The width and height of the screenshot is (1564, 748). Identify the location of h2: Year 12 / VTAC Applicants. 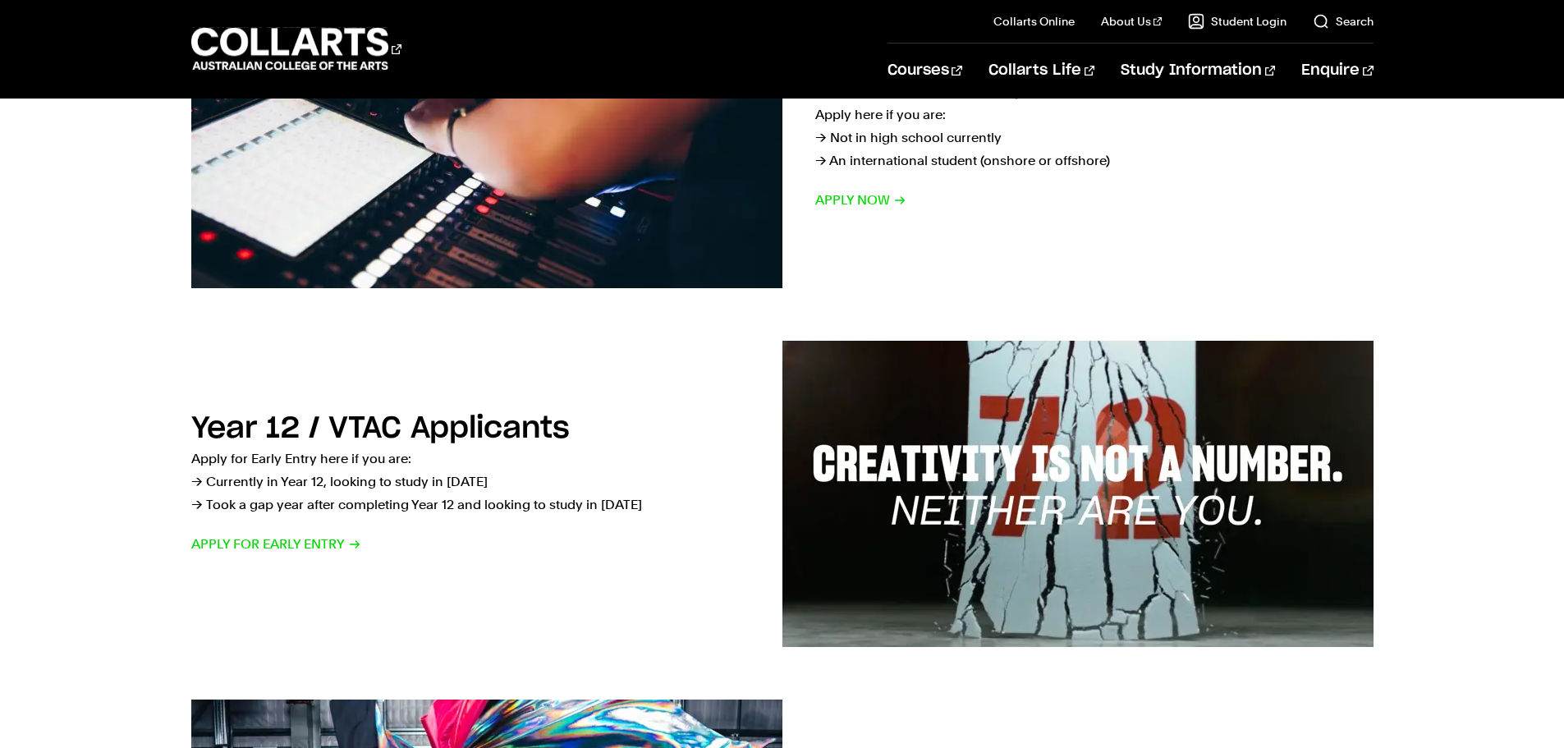
(380, 429).